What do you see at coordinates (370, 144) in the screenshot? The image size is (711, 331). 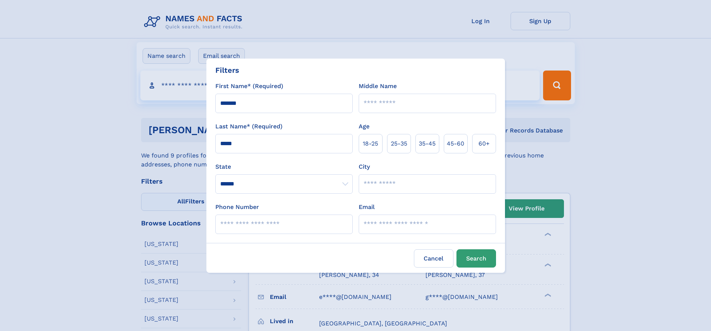 I see `span: 18‑25` at bounding box center [370, 144].